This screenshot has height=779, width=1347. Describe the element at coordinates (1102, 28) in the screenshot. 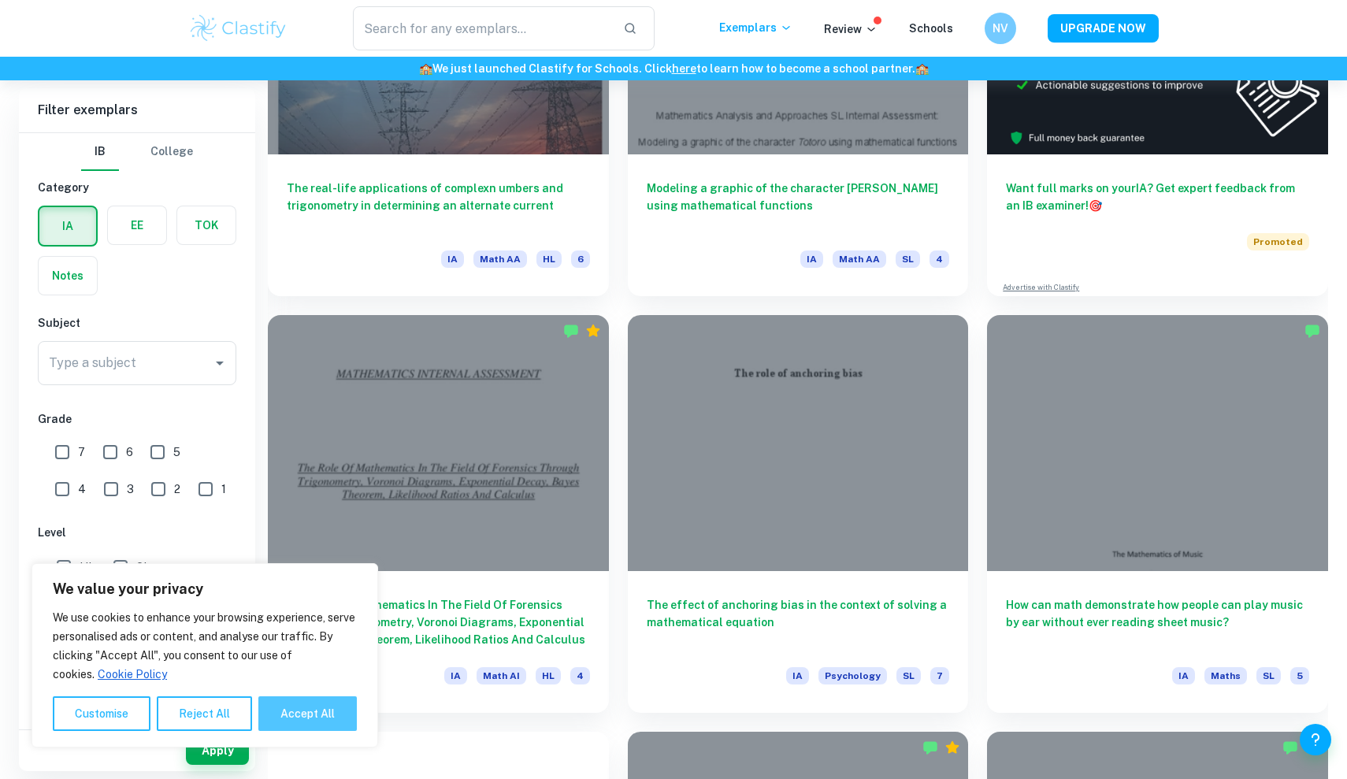

I see `button: UPGRADE NOW` at that location.